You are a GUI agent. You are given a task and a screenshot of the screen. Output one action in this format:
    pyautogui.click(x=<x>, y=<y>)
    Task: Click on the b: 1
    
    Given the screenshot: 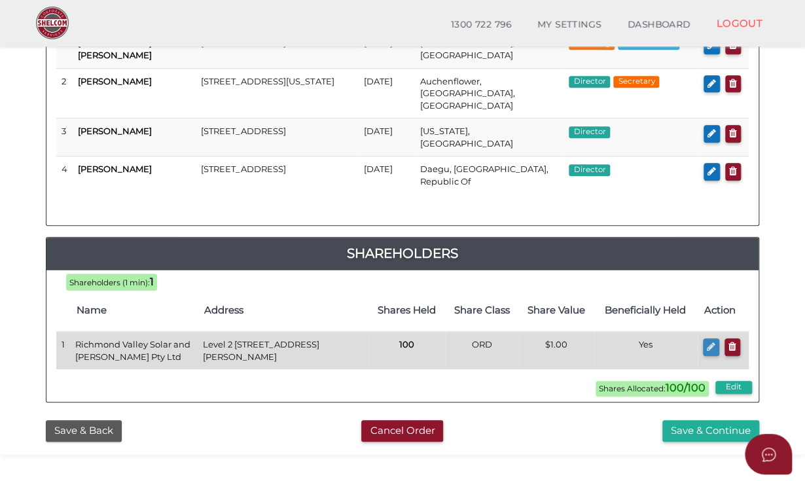 What is the action you would take?
    pyautogui.click(x=152, y=281)
    